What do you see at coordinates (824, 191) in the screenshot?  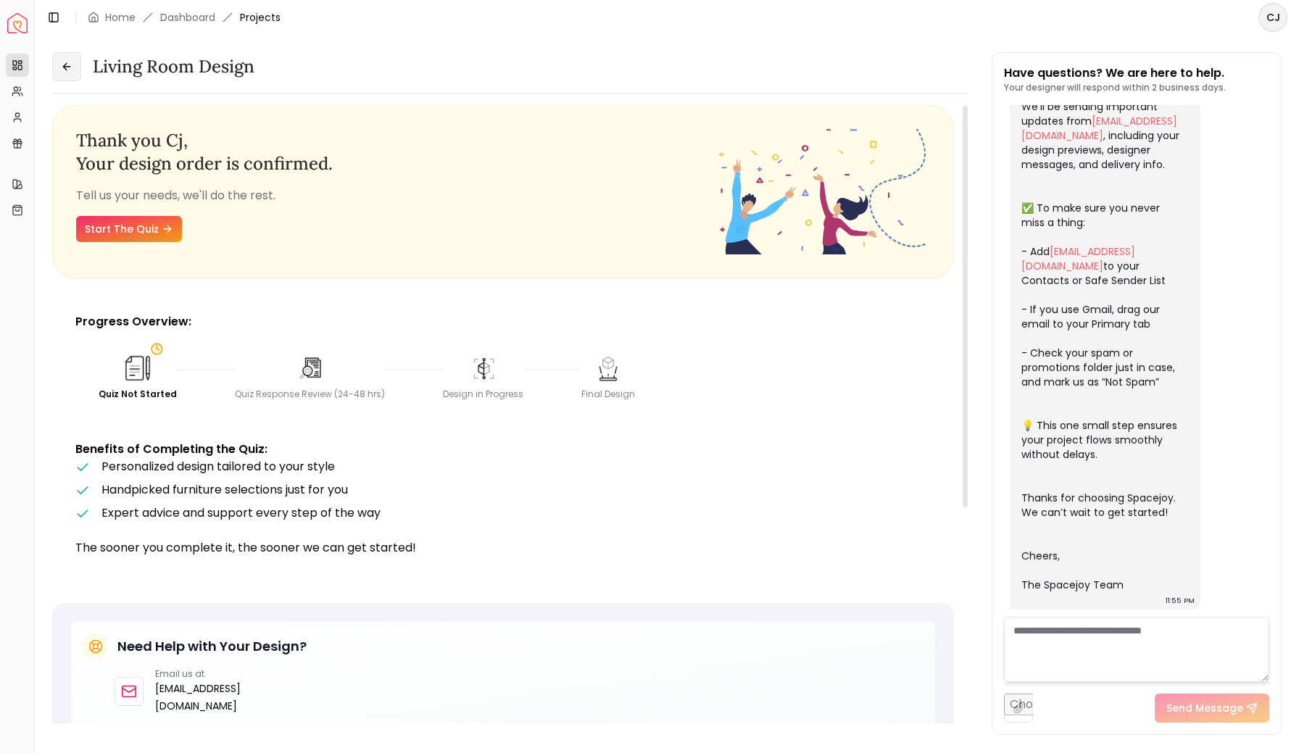 I see `img: Fun quiz start - image` at bounding box center [824, 191].